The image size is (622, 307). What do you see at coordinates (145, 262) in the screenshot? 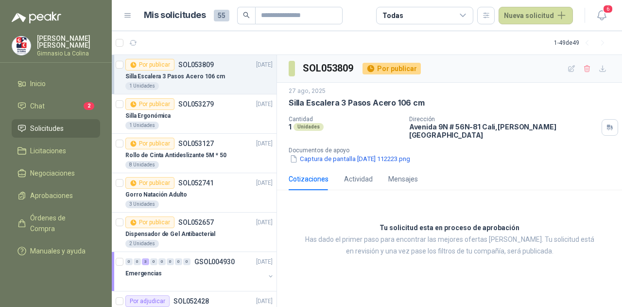
I see `div: 3` at bounding box center [145, 262].